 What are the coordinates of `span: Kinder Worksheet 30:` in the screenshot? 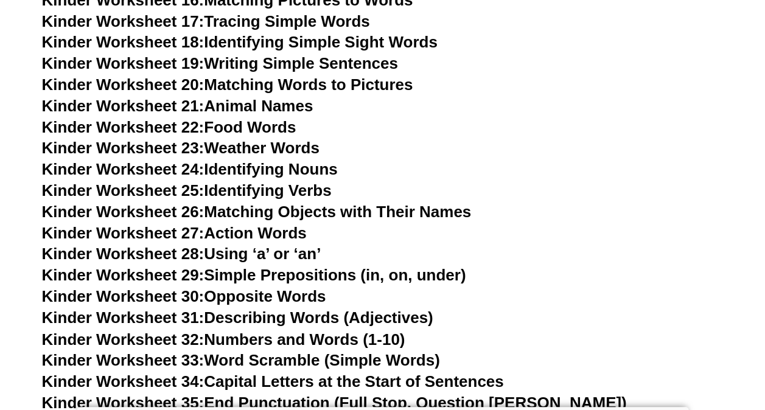 It's located at (123, 296).